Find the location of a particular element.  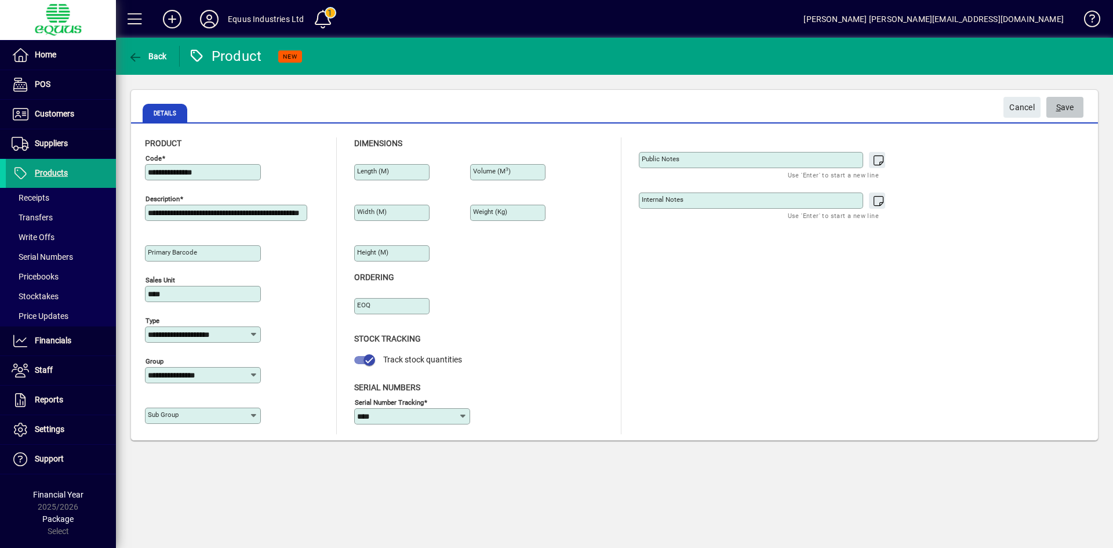

mat-label: Weight (Kg) is located at coordinates (490, 211).